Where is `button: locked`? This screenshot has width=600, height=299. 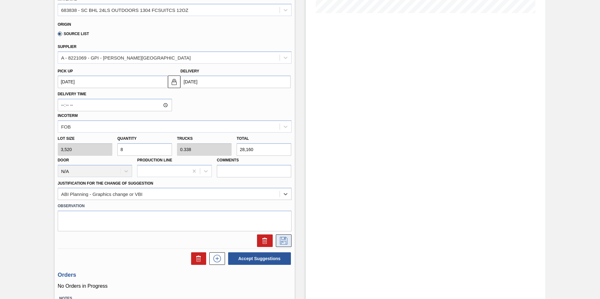 button: locked is located at coordinates (174, 82).